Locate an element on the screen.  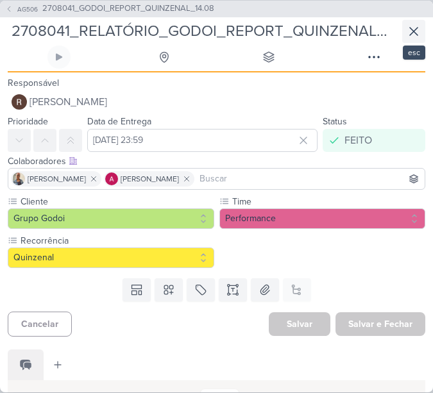
label: Prioridade is located at coordinates (28, 121).